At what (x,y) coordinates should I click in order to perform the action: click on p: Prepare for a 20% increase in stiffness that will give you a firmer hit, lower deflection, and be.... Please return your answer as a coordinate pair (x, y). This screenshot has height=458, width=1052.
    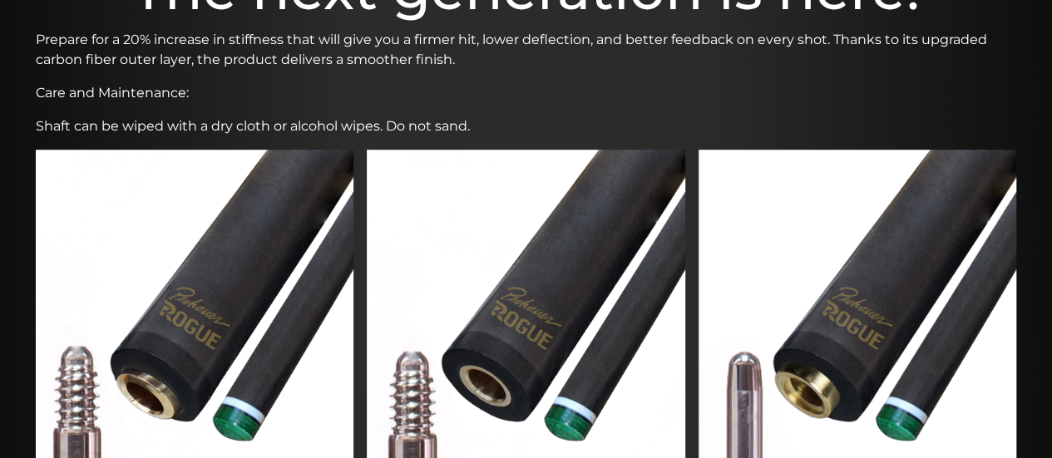
    Looking at the image, I should click on (526, 50).